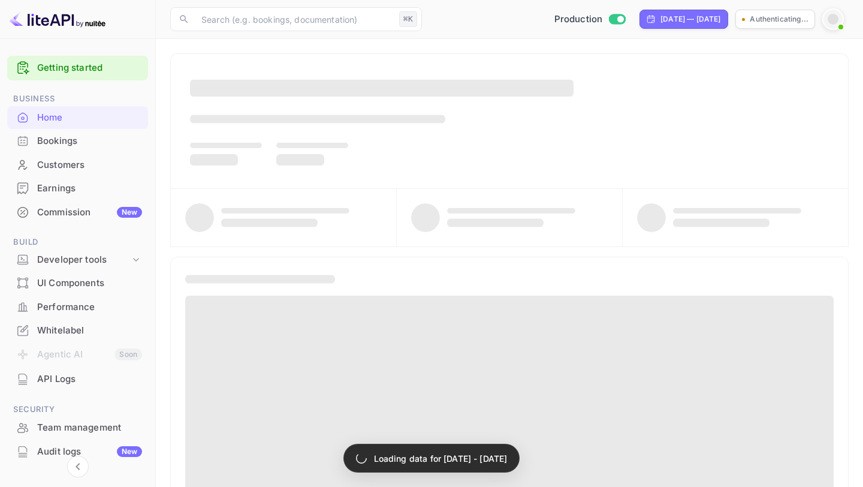 Image resolution: width=863 pixels, height=487 pixels. Describe the element at coordinates (77, 306) in the screenshot. I see `a: Performance` at that location.